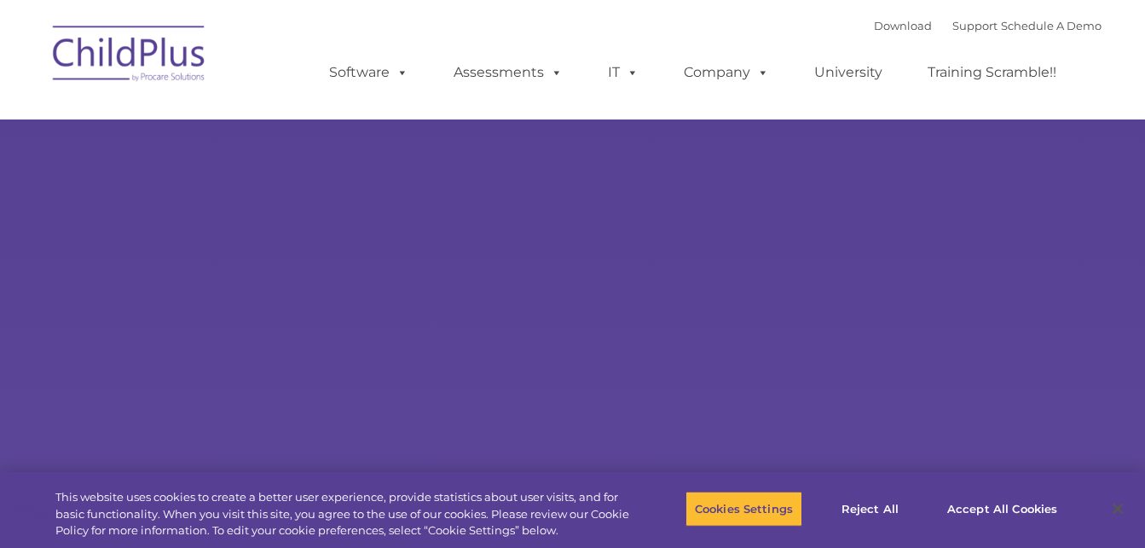 This screenshot has height=548, width=1145. What do you see at coordinates (508, 72) in the screenshot?
I see `a: Assessments` at bounding box center [508, 72].